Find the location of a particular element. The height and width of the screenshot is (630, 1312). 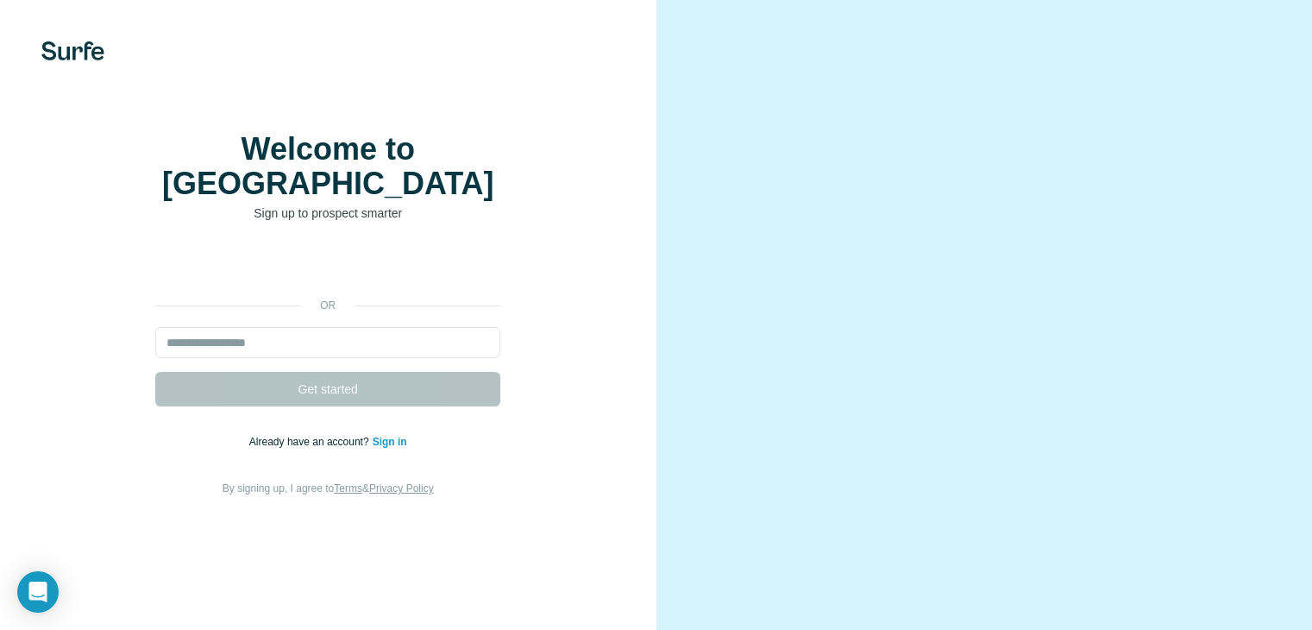

p: or is located at coordinates (328, 305).